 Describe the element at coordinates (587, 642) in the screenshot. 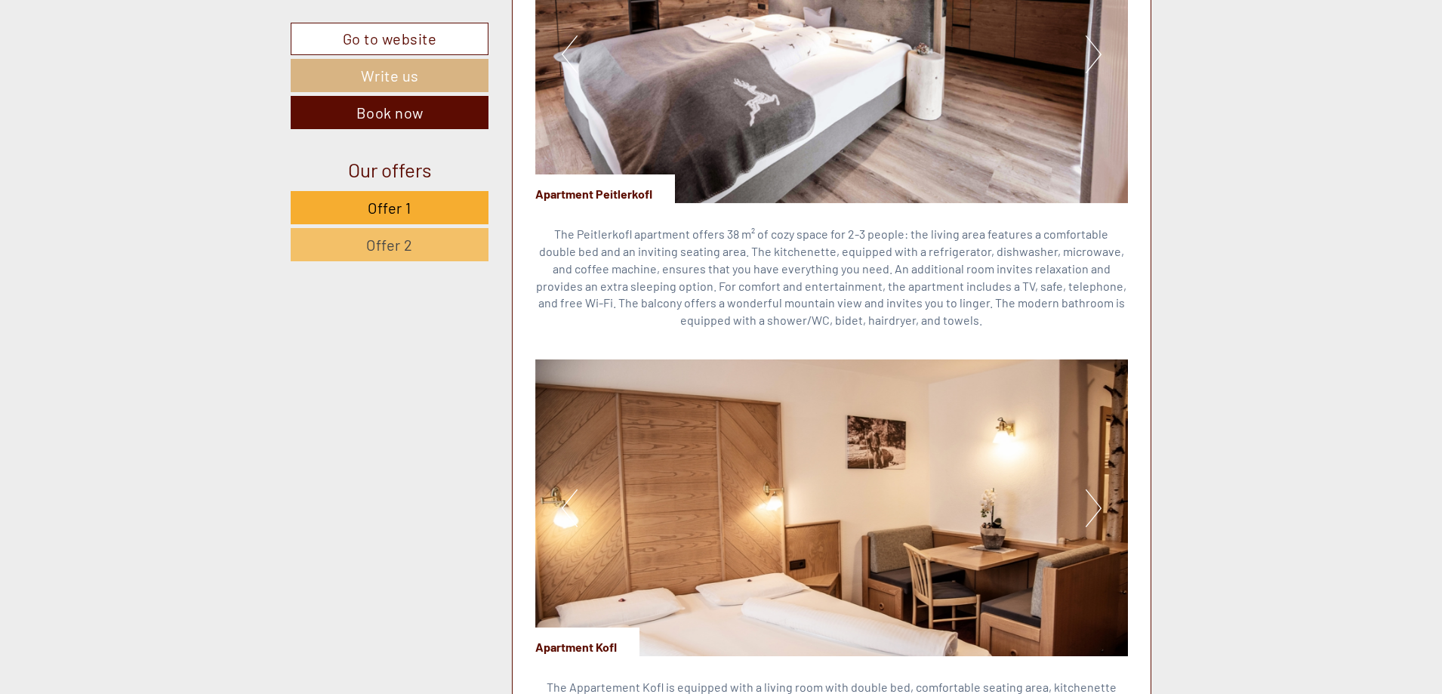

I see `div: Apartment Kofl` at that location.